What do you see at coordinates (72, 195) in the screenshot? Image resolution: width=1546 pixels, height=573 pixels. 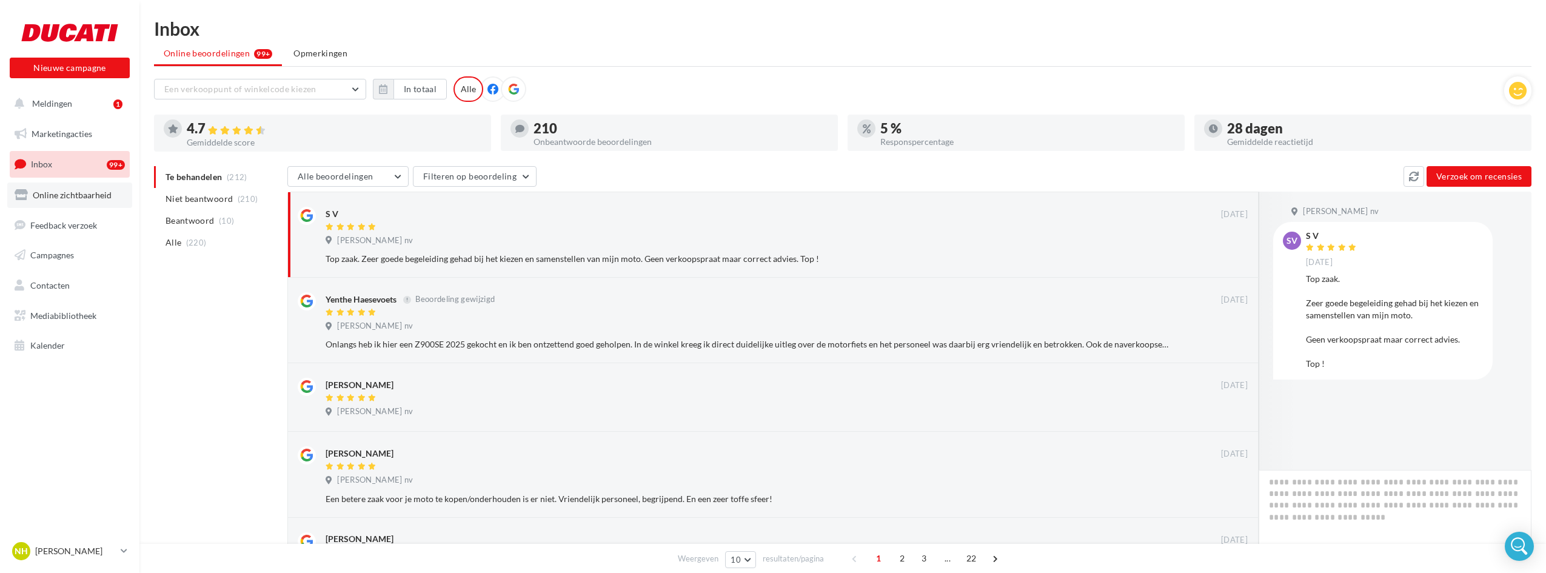 I see `span: Online zichtbaarheid` at bounding box center [72, 195].